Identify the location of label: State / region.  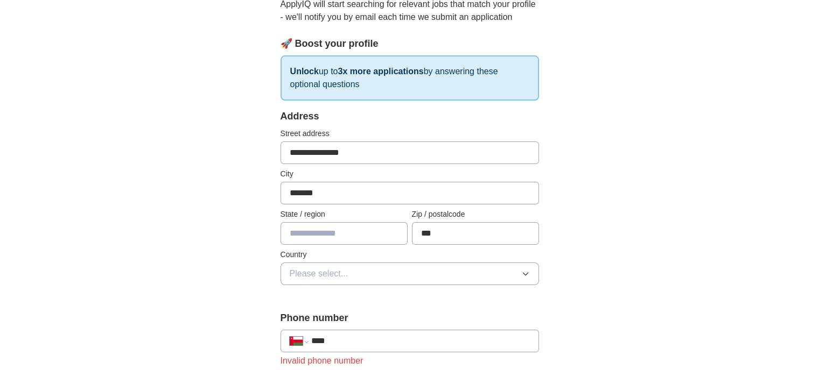
(344, 214).